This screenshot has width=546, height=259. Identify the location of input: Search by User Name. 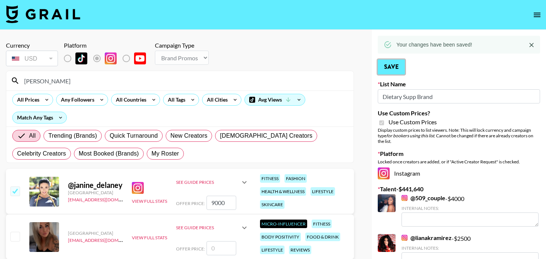
(184, 81).